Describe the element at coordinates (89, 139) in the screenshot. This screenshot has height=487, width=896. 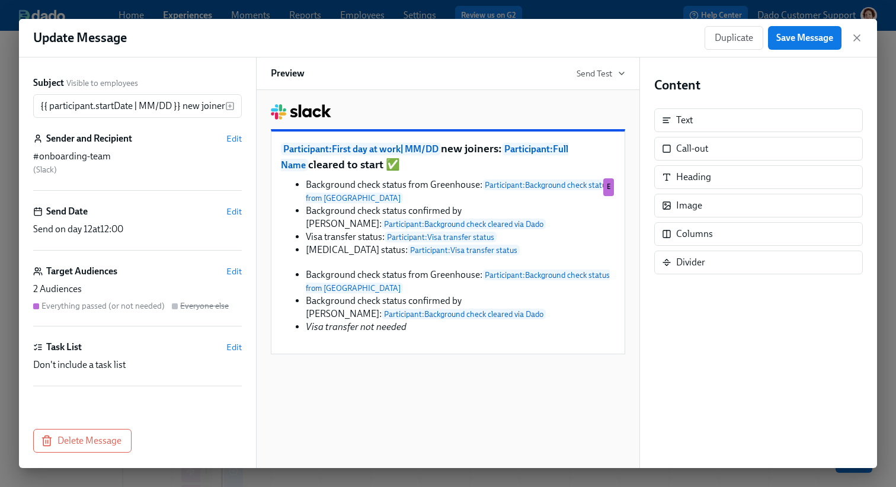
I see `h6: Sender and Recipient` at that location.